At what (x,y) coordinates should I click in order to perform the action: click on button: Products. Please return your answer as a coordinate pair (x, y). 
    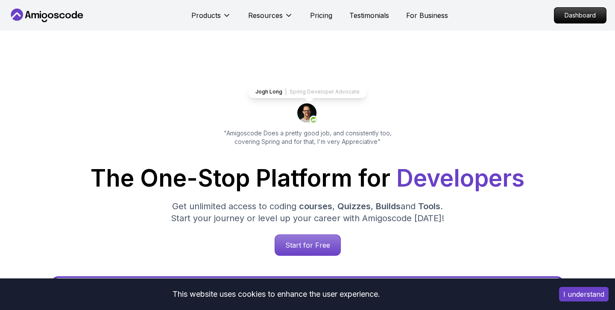
    Looking at the image, I should click on (211, 19).